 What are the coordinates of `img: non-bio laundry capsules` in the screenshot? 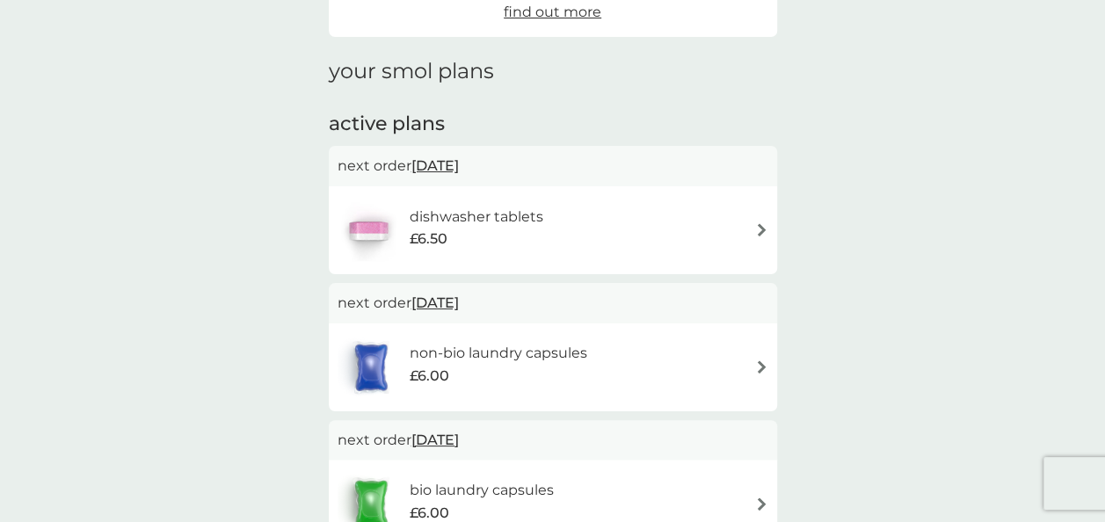 It's located at (371, 368).